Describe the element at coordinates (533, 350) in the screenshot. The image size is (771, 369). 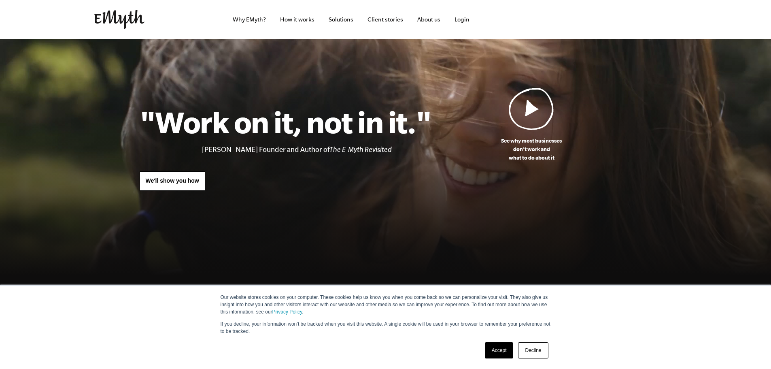
I see `a: Decline` at that location.